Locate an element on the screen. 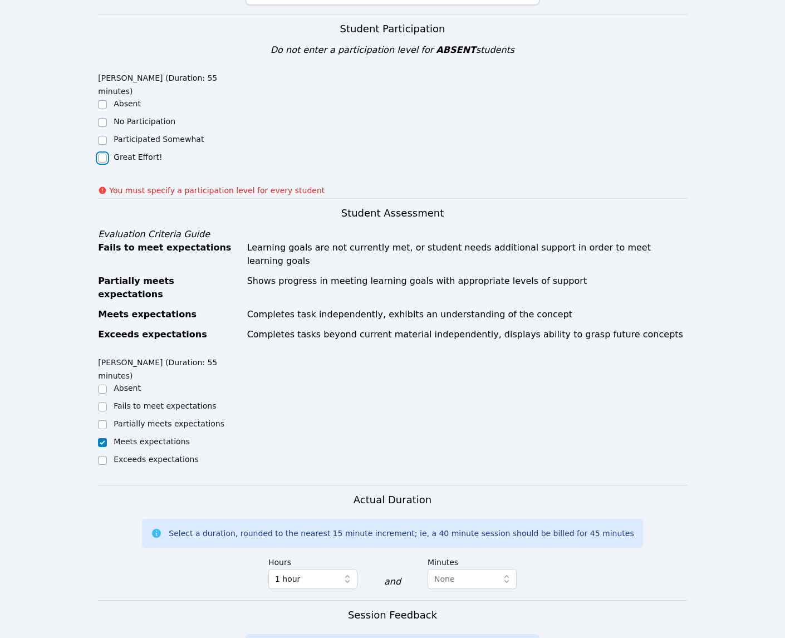  button: 1 hour is located at coordinates (313, 579).